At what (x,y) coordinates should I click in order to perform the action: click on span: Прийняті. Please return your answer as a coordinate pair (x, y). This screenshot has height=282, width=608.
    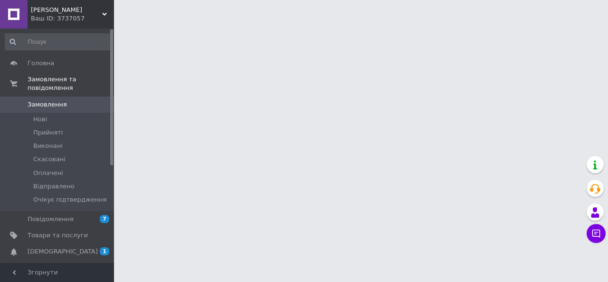
    Looking at the image, I should click on (48, 133).